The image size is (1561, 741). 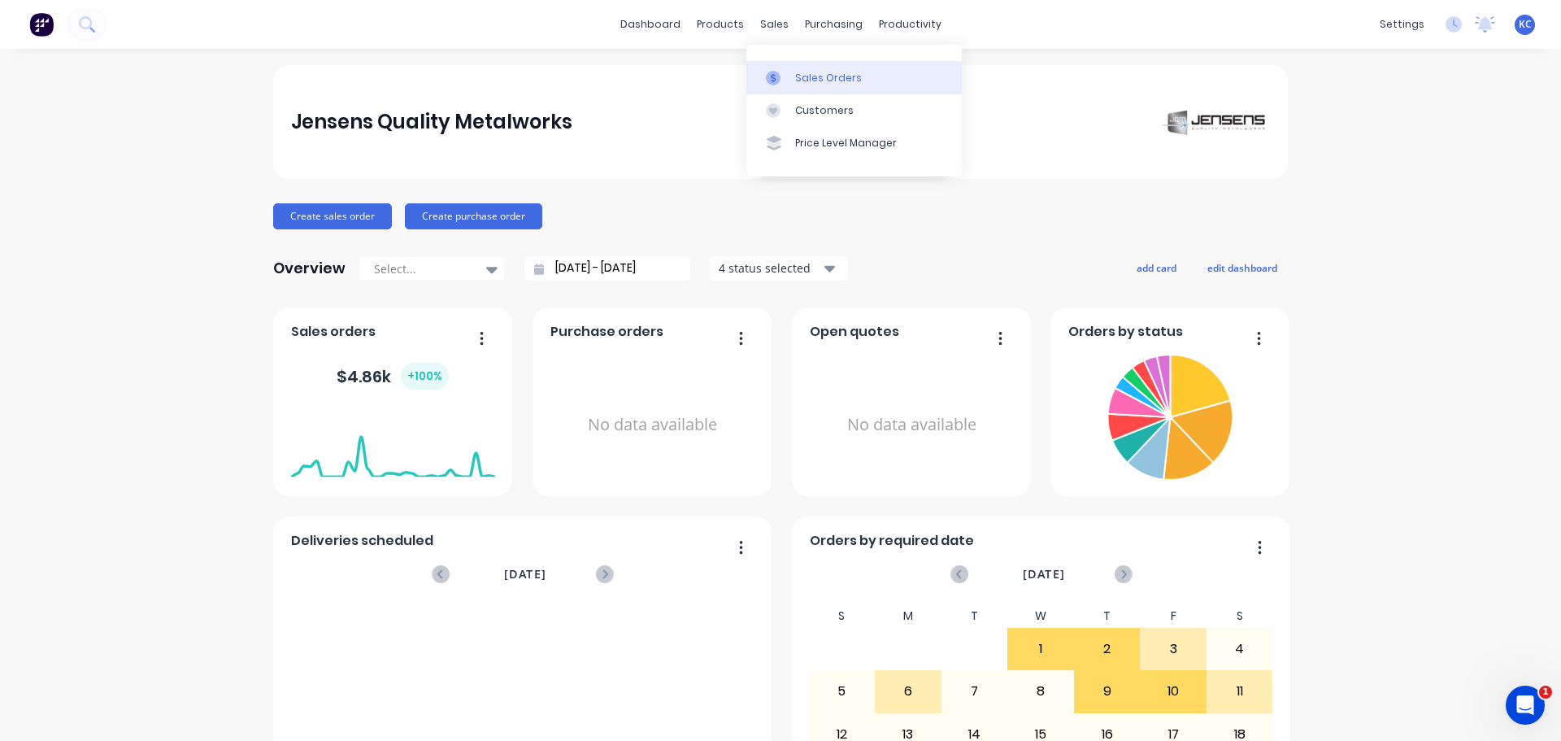 I want to click on div: + 100 %, so click(x=424, y=376).